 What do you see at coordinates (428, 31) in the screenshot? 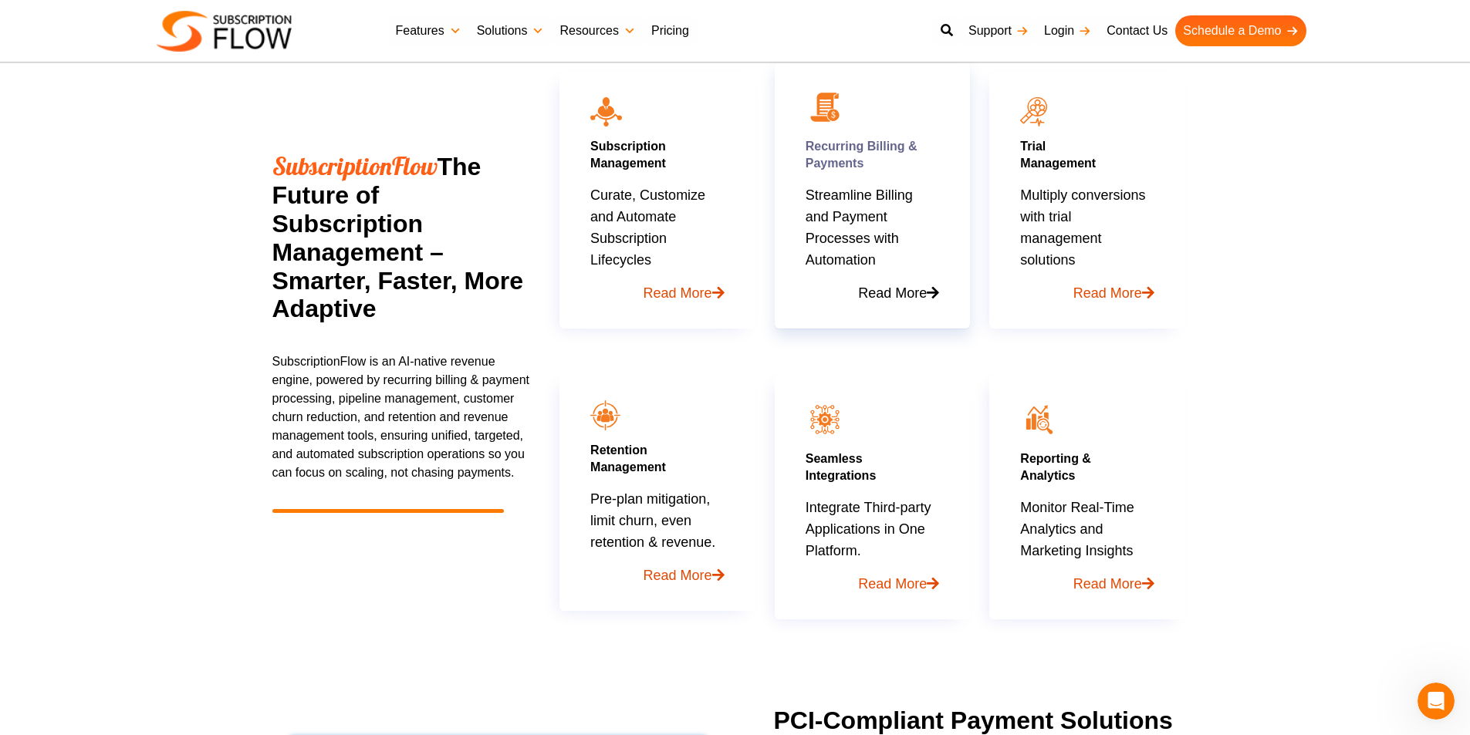
I see `a: Features` at bounding box center [428, 31].